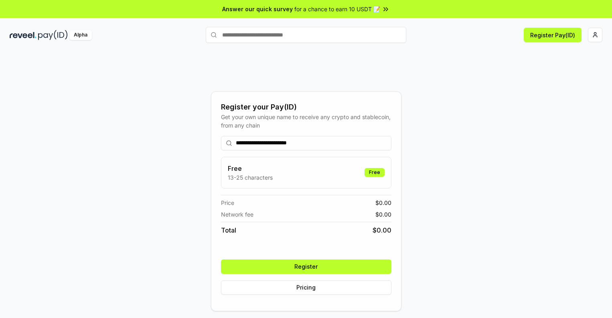 This screenshot has width=612, height=318. I want to click on button: Pricing, so click(306, 287).